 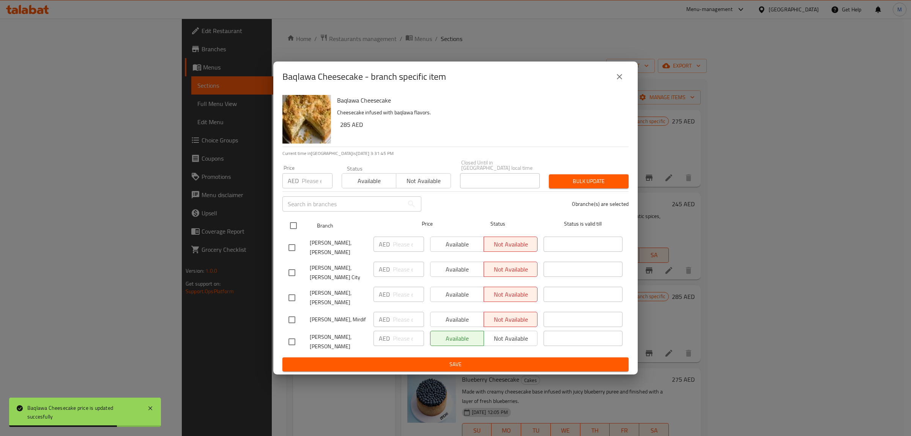 I want to click on span: Not available, so click(x=423, y=181).